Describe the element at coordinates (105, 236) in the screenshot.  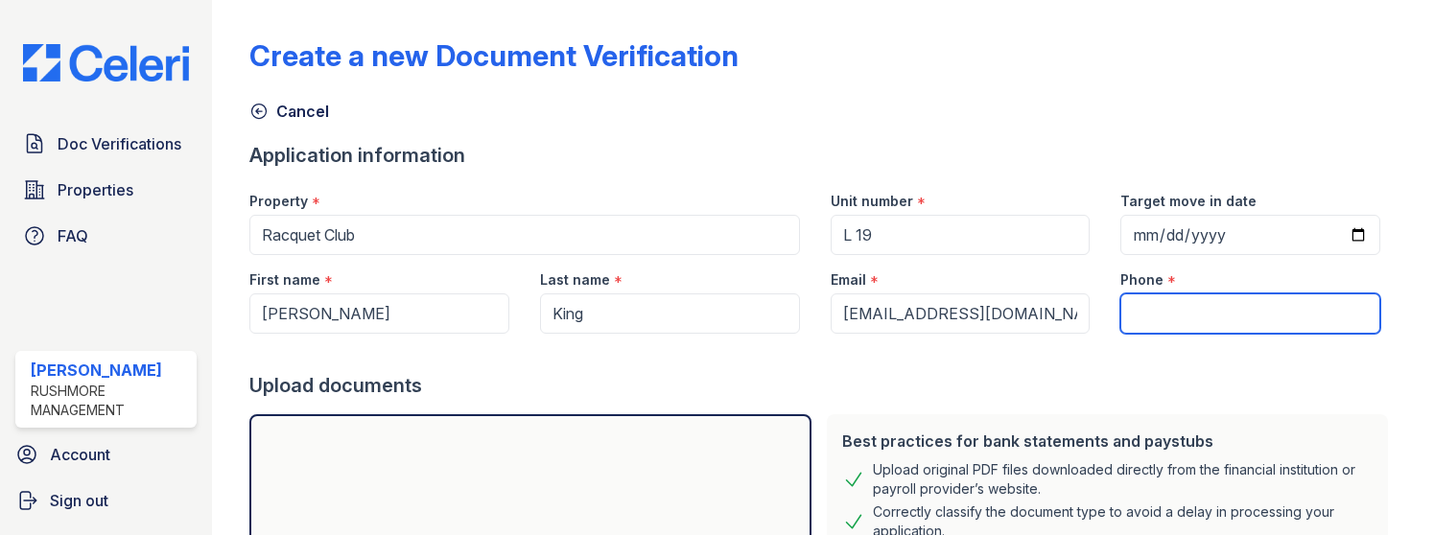
I see `a: FAQ` at that location.